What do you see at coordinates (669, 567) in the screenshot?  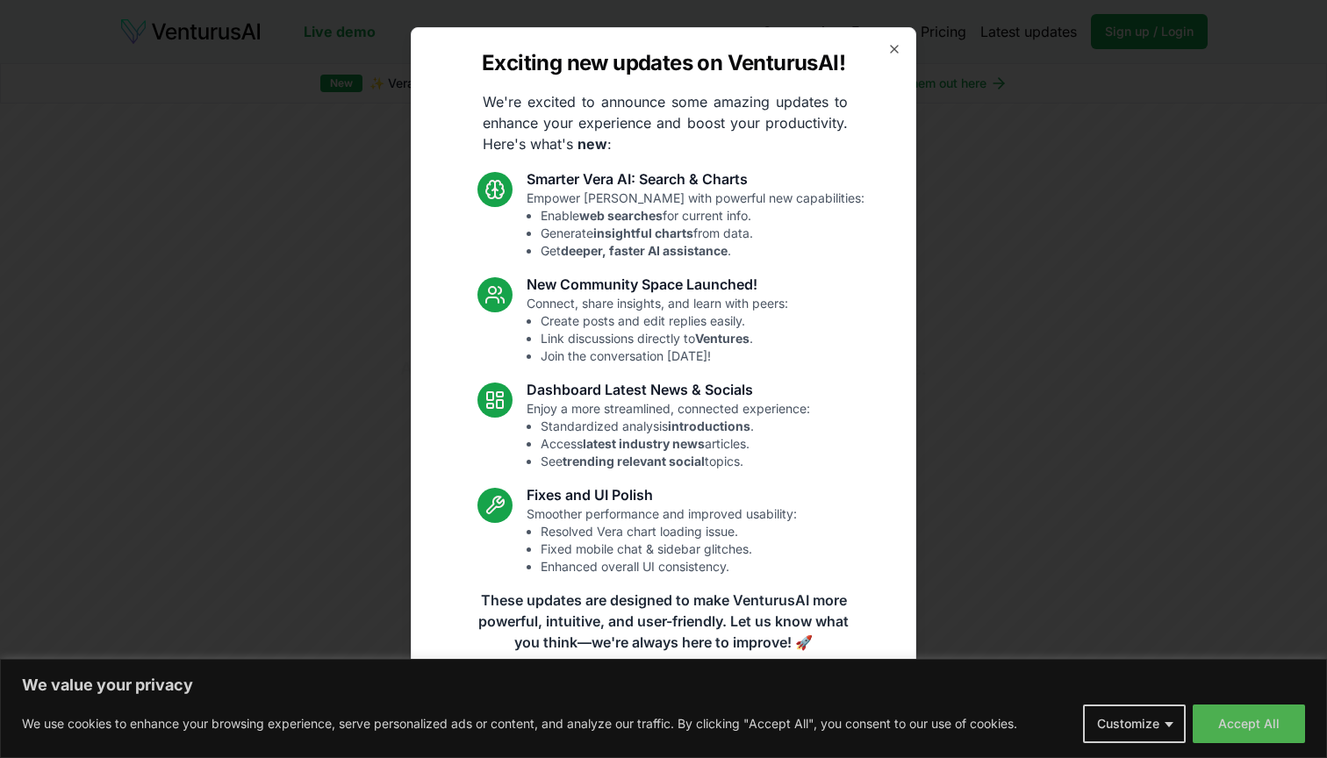 I see `li: Enhanced overall UI consistency.` at bounding box center [669, 567].